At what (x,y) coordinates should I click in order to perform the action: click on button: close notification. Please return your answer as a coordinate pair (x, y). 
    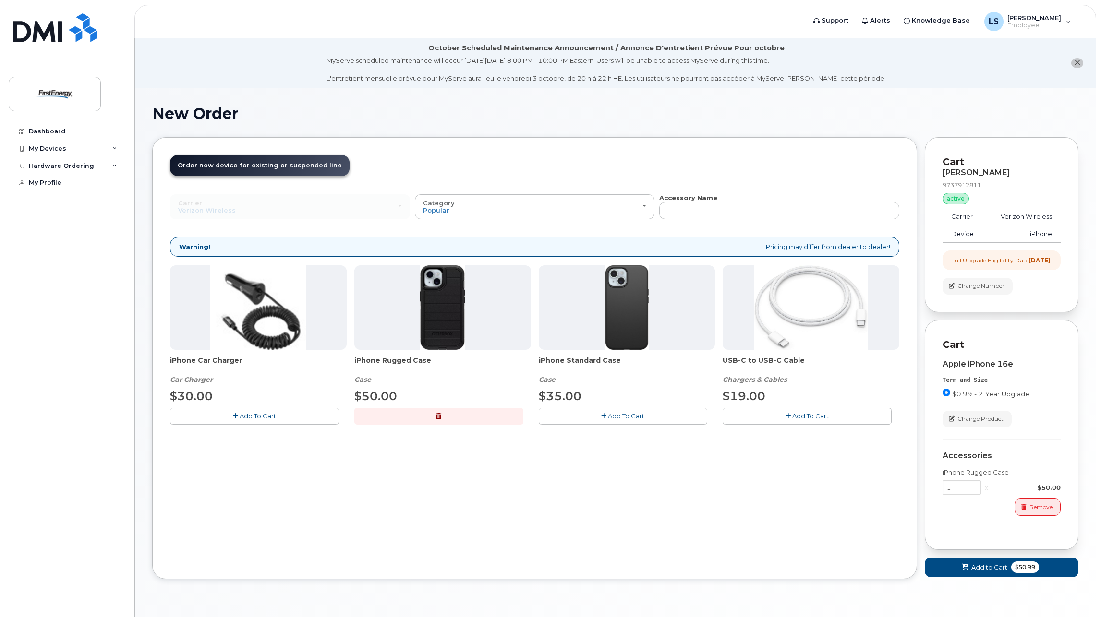
    Looking at the image, I should click on (1077, 63).